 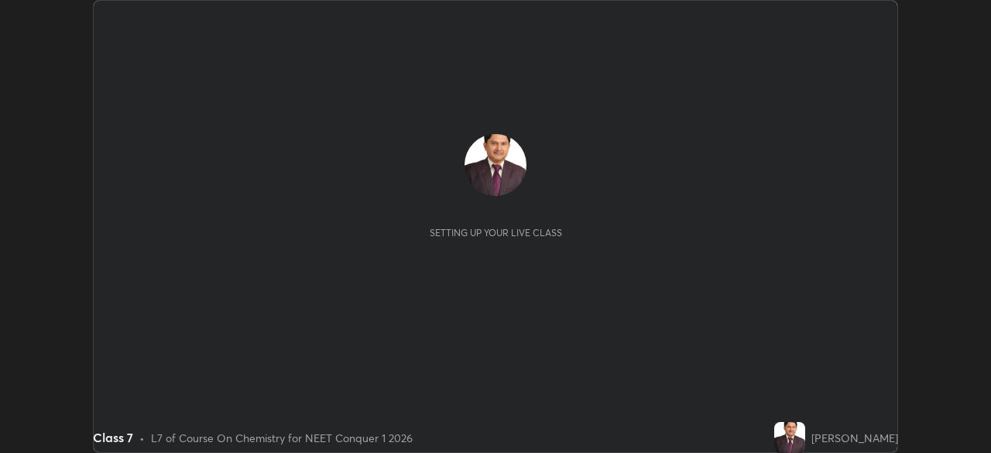 What do you see at coordinates (113, 437) in the screenshot?
I see `div: Class 7` at bounding box center [113, 437].